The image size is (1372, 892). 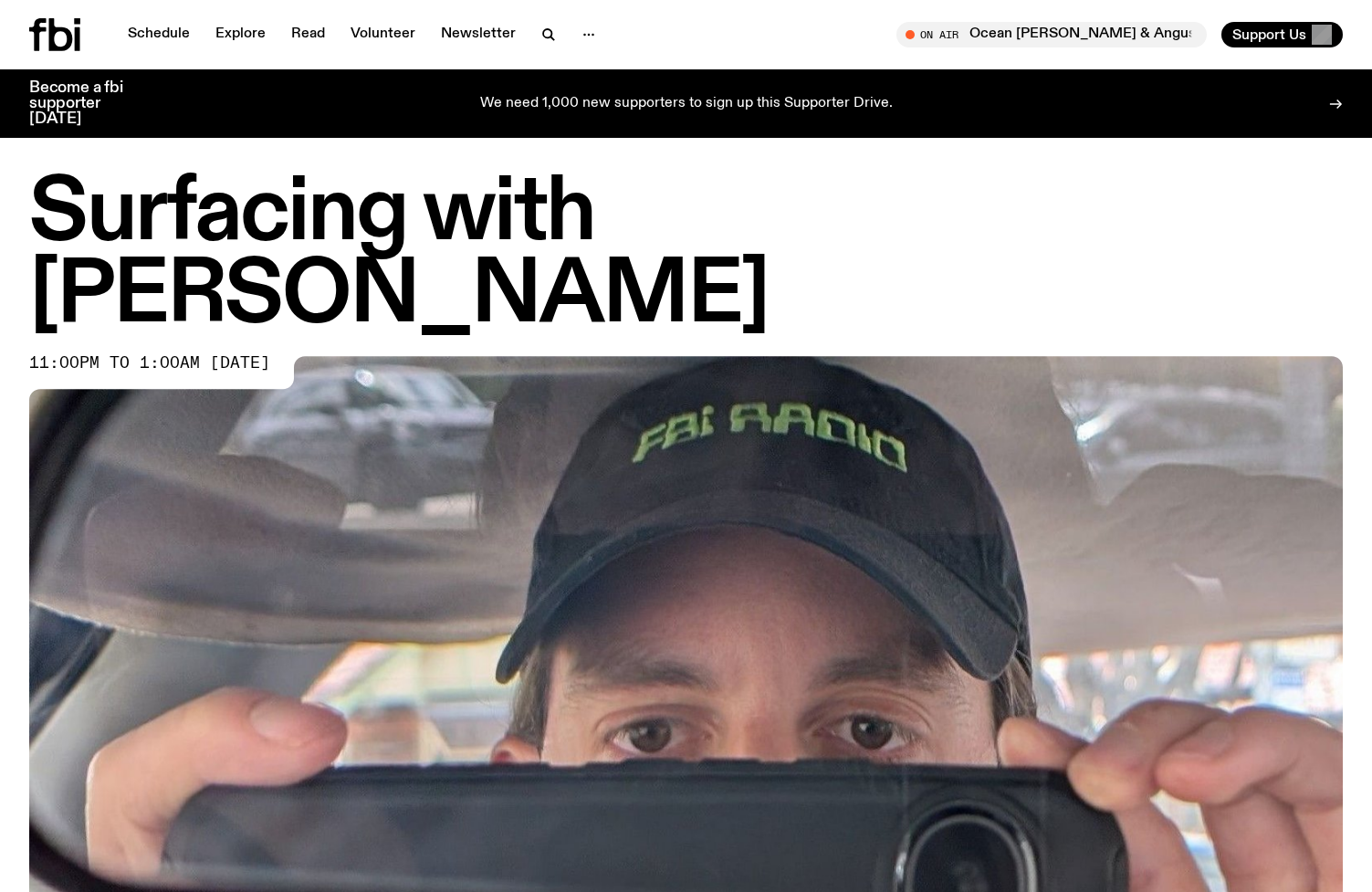 I want to click on a: Read, so click(x=307, y=34).